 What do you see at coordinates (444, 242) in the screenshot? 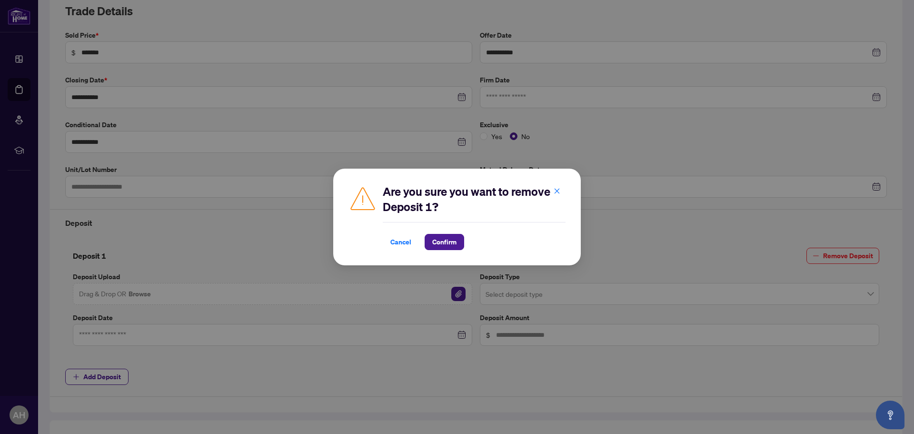
I see `span: Confirm` at bounding box center [444, 242].